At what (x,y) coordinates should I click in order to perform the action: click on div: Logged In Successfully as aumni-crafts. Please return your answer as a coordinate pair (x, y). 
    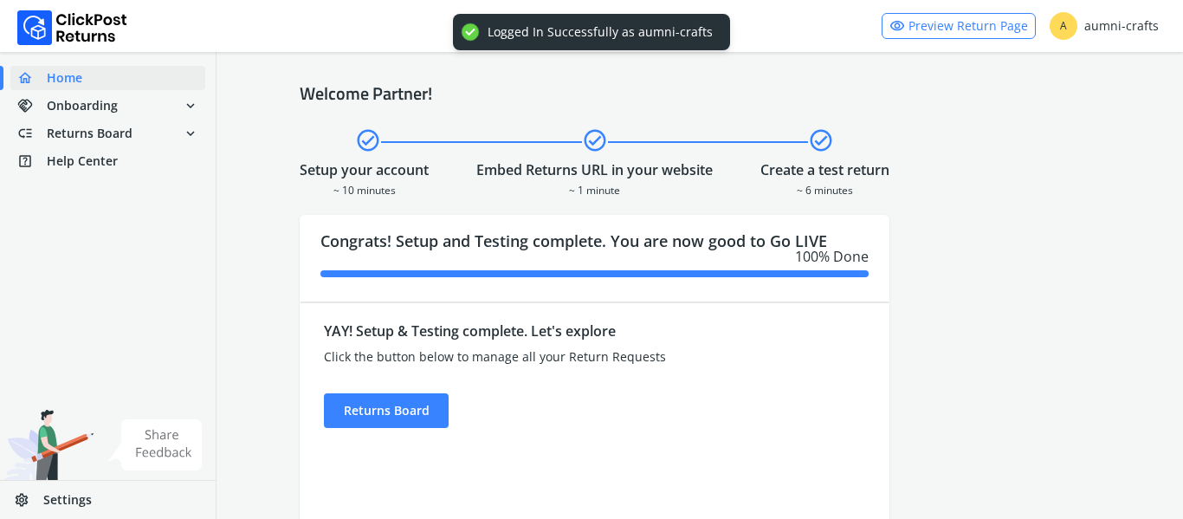
    Looking at the image, I should click on (600, 32).